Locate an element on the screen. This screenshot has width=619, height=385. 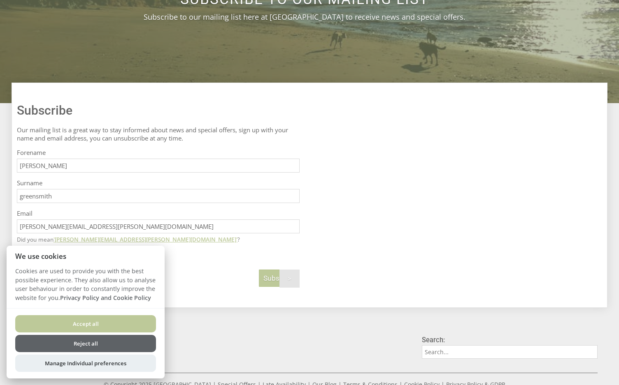
label: Email is located at coordinates (158, 213).